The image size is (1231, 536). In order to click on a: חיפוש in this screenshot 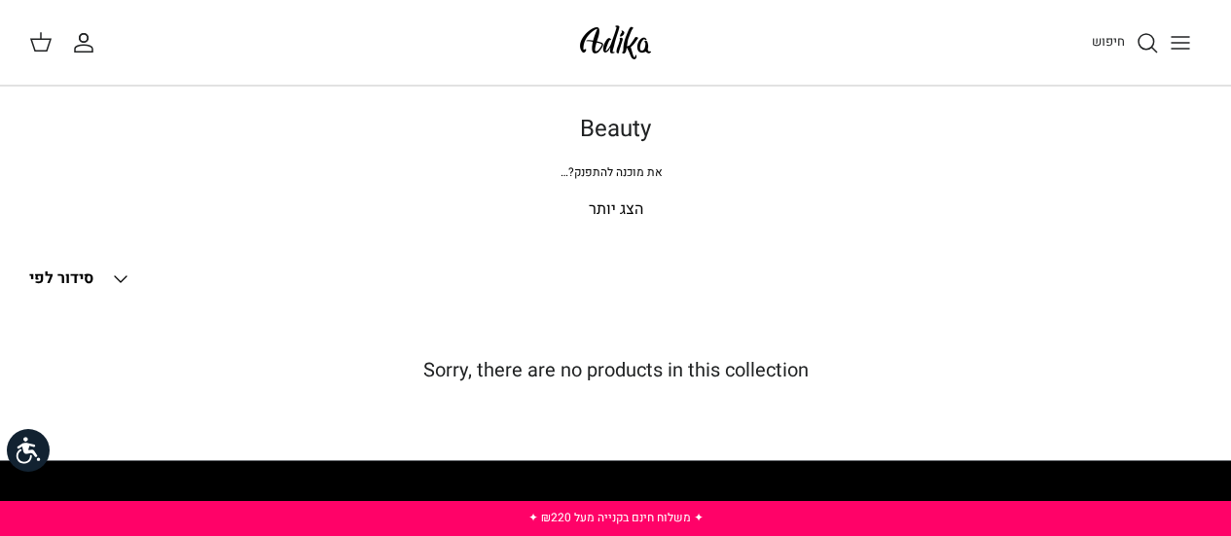, I will do `click(1125, 43)`.